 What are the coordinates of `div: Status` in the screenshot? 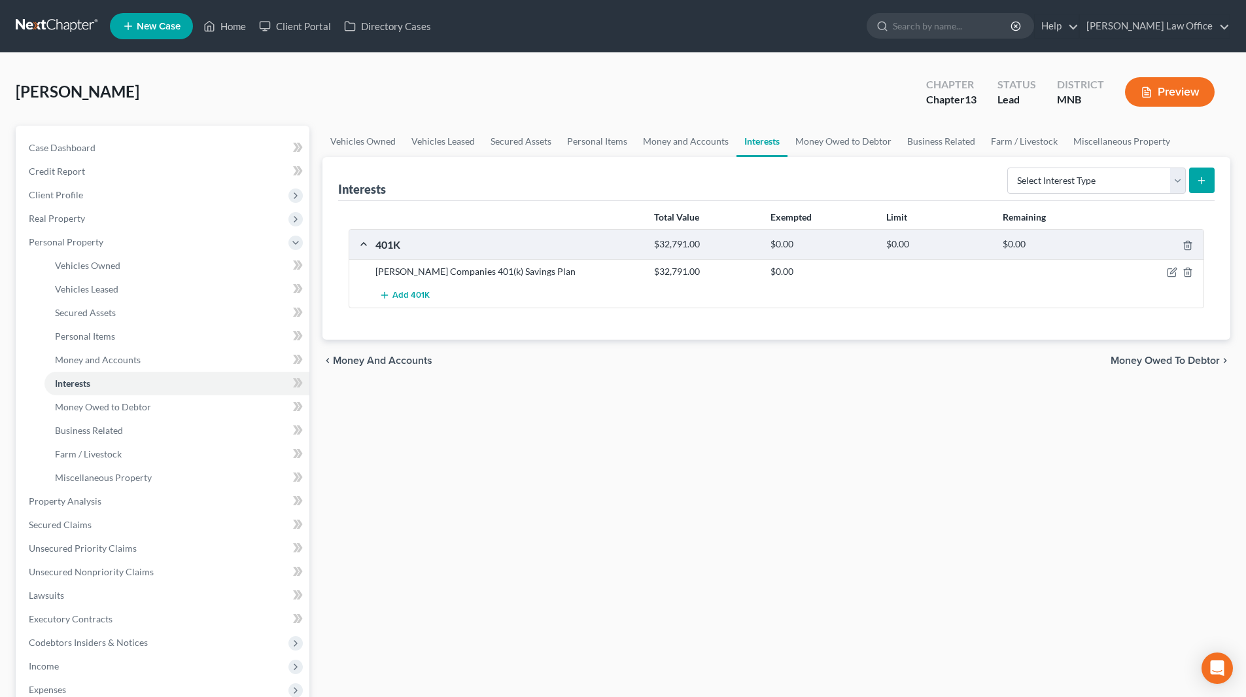 It's located at (1017, 84).